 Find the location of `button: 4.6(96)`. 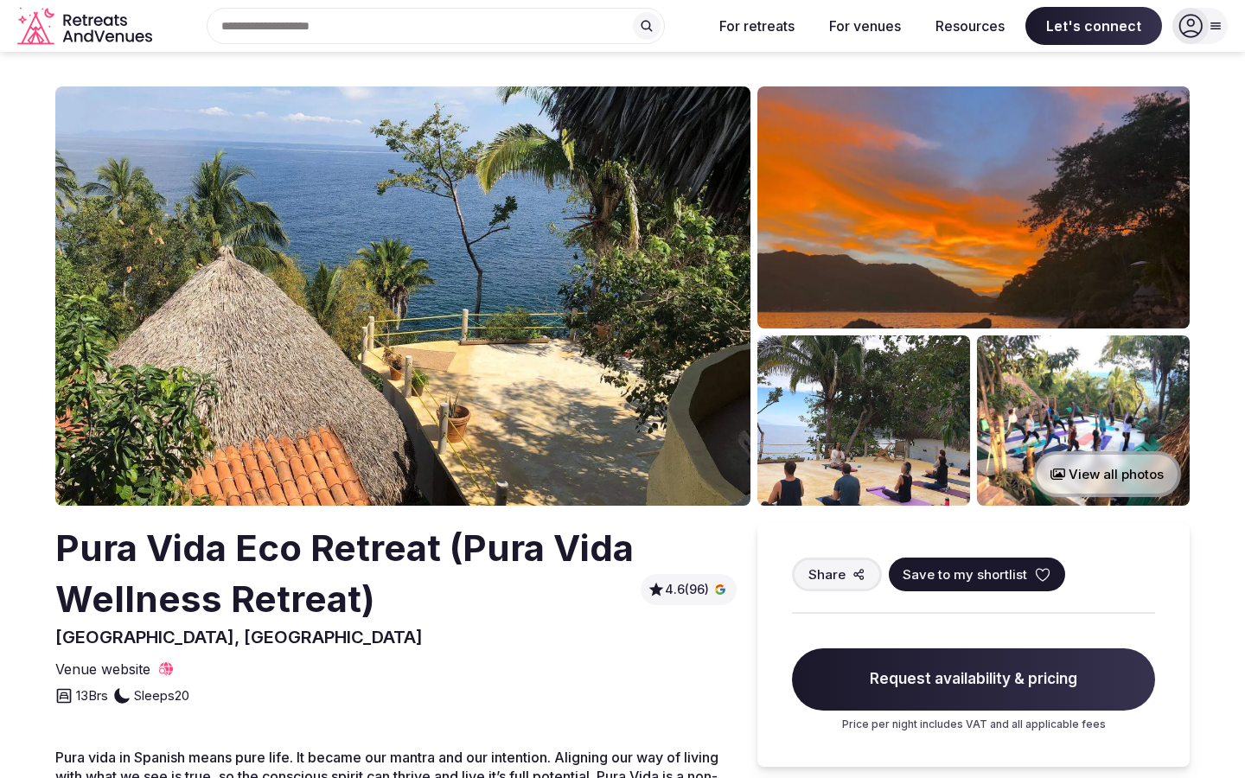

button: 4.6(96) is located at coordinates (688, 590).